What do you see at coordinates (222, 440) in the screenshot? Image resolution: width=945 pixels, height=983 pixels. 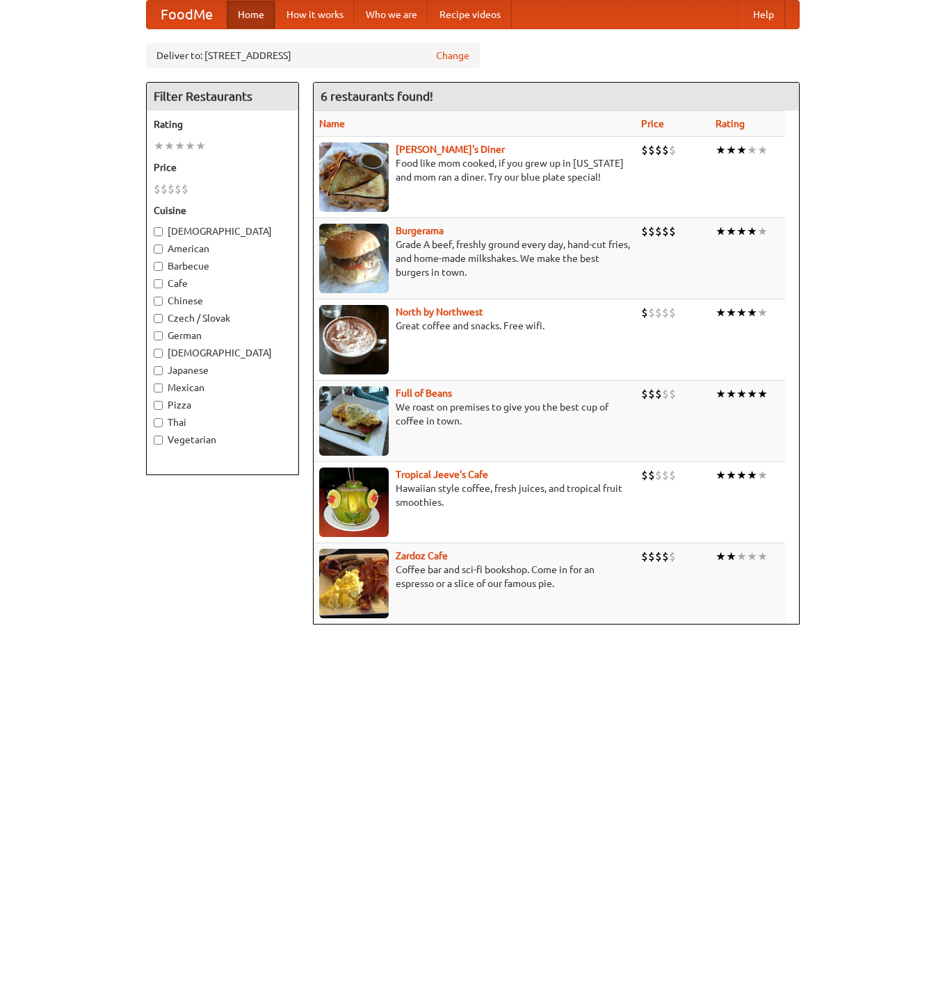 I see `label: Vegetarian` at bounding box center [222, 440].